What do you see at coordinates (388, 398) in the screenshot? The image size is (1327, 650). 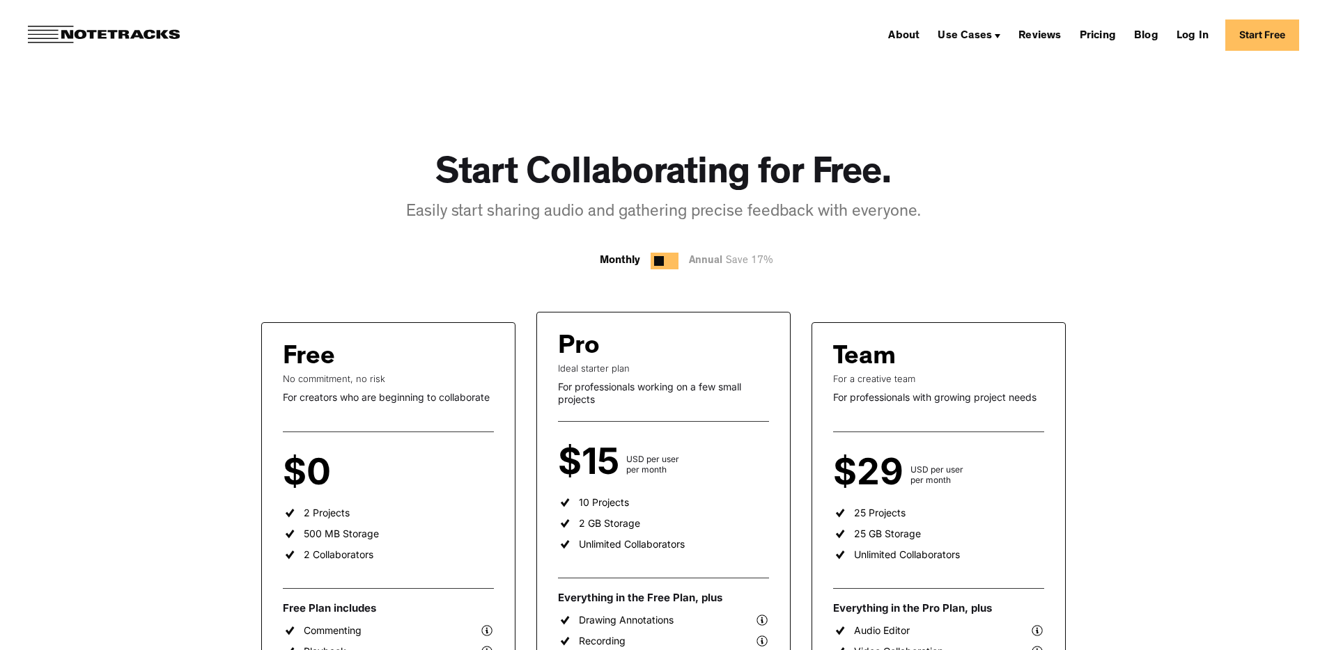 I see `div: For creators who are beginning to collaborate` at bounding box center [388, 398].